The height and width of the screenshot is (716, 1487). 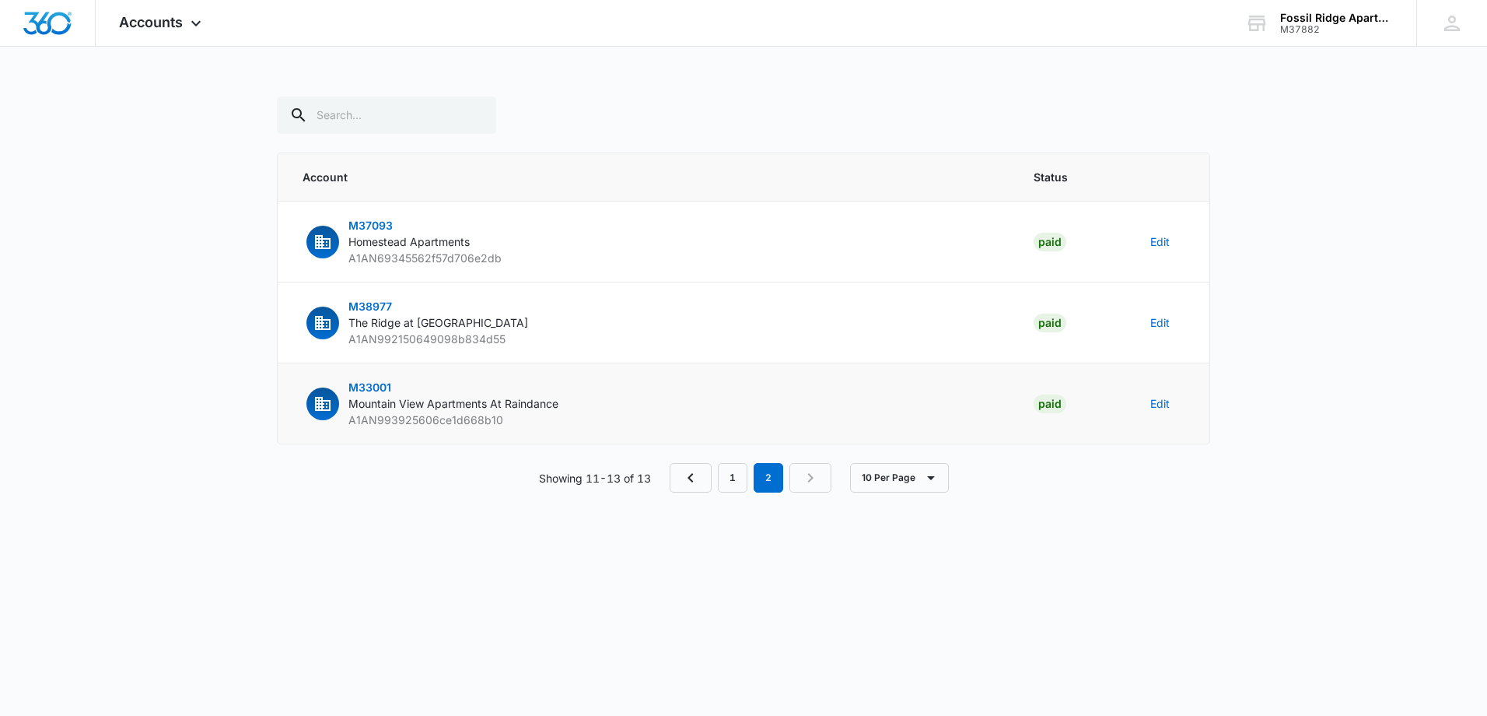 What do you see at coordinates (649, 177) in the screenshot?
I see `span: Account` at bounding box center [649, 177].